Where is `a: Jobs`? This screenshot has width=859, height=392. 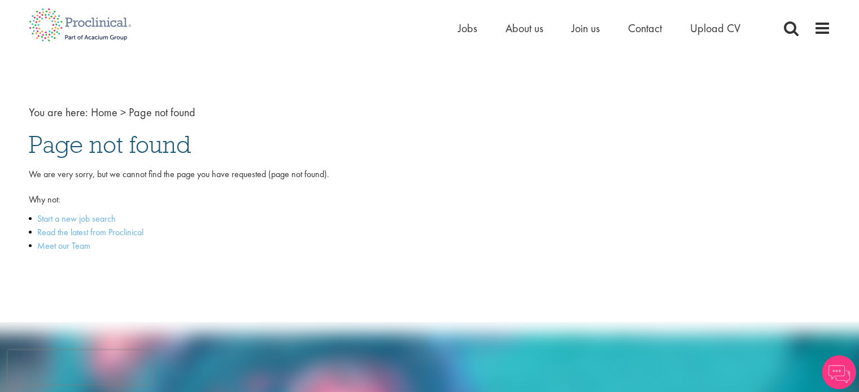 a: Jobs is located at coordinates (467, 28).